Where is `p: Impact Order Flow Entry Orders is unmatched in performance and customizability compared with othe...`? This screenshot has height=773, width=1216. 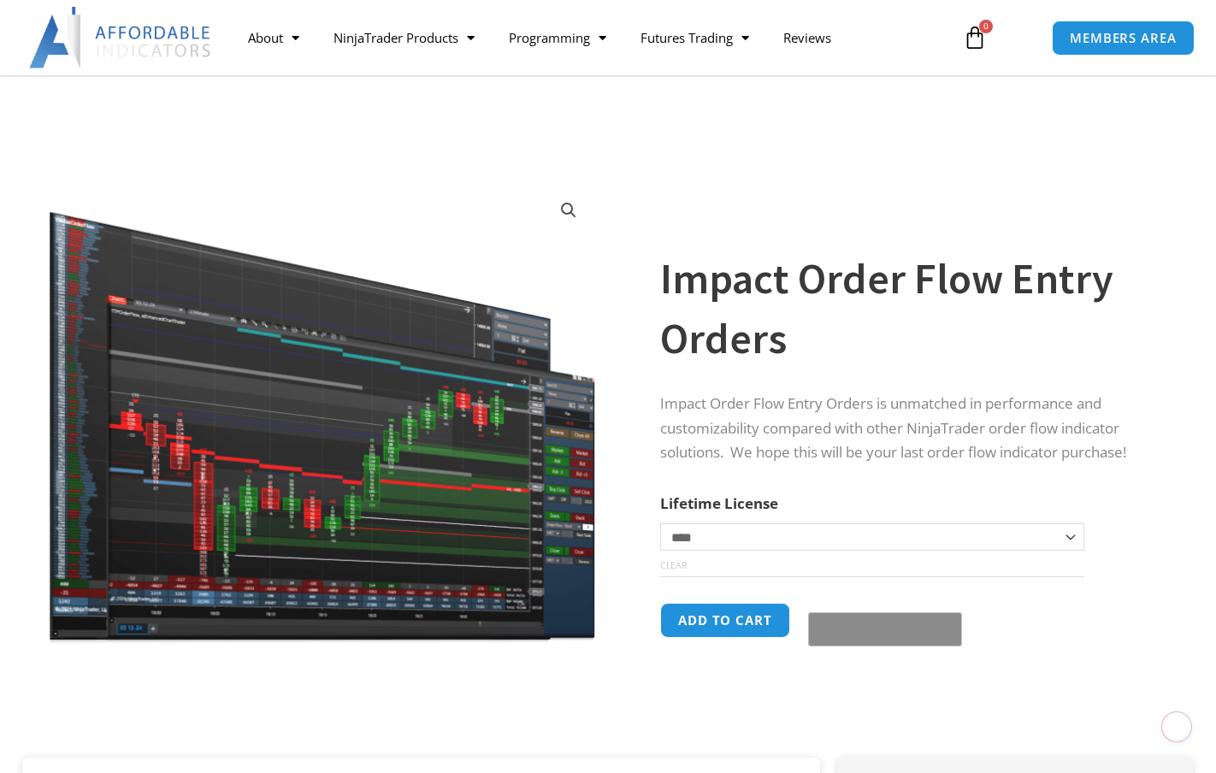 p: Impact Order Flow Entry Orders is unmatched in performance and customizability compared with othe... is located at coordinates (910, 429).